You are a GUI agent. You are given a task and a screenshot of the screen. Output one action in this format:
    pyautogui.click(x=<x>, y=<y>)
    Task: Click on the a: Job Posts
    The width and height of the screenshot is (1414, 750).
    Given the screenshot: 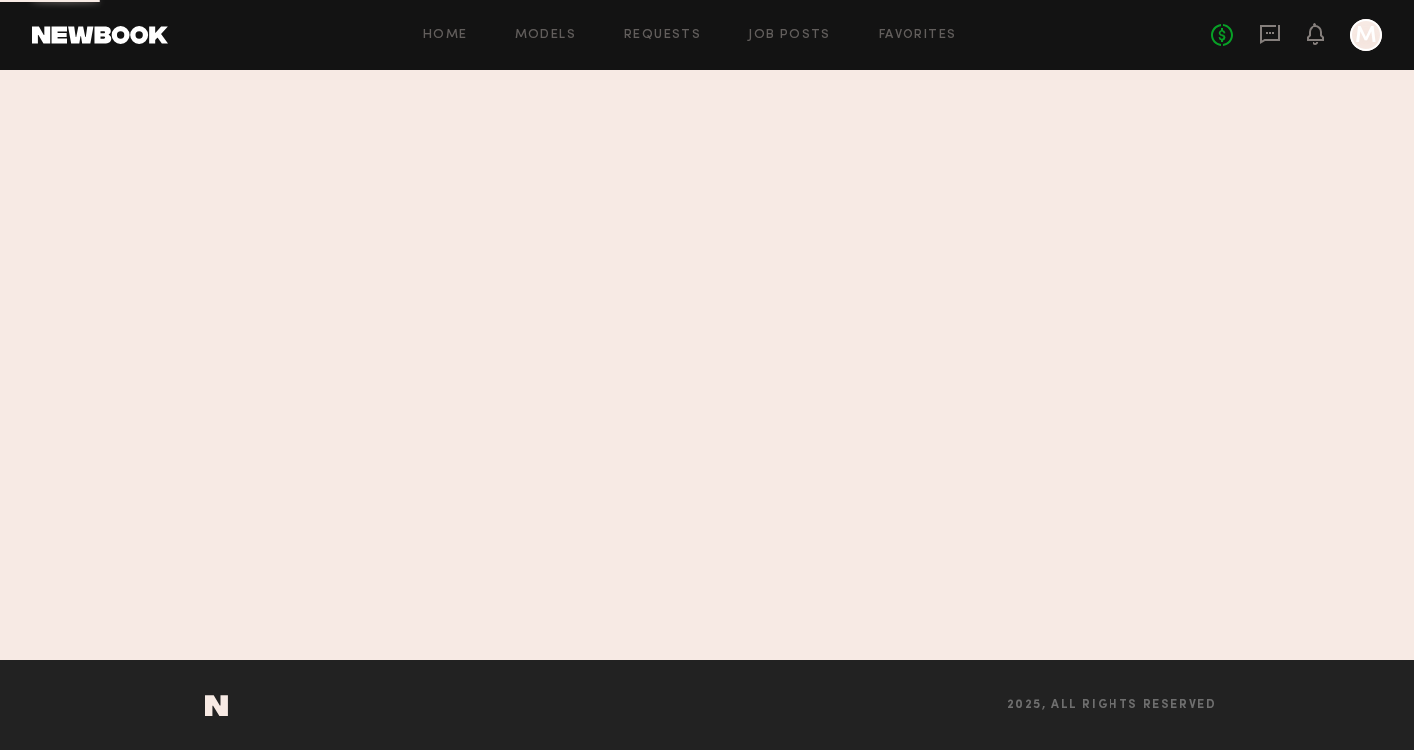 What is the action you would take?
    pyautogui.click(x=789, y=35)
    